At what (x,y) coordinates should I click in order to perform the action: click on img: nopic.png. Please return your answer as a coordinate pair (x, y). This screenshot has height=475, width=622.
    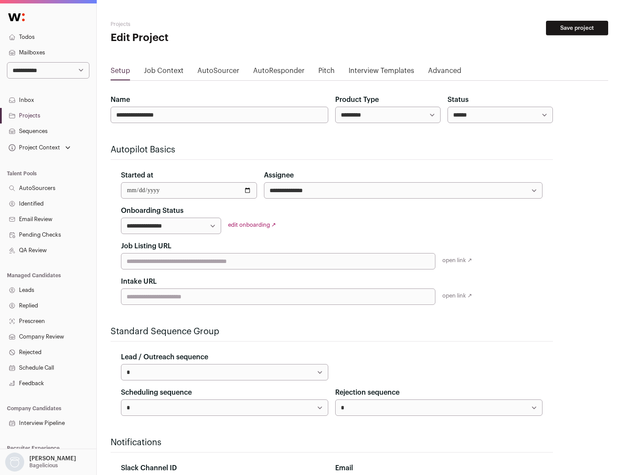
    Looking at the image, I should click on (15, 462).